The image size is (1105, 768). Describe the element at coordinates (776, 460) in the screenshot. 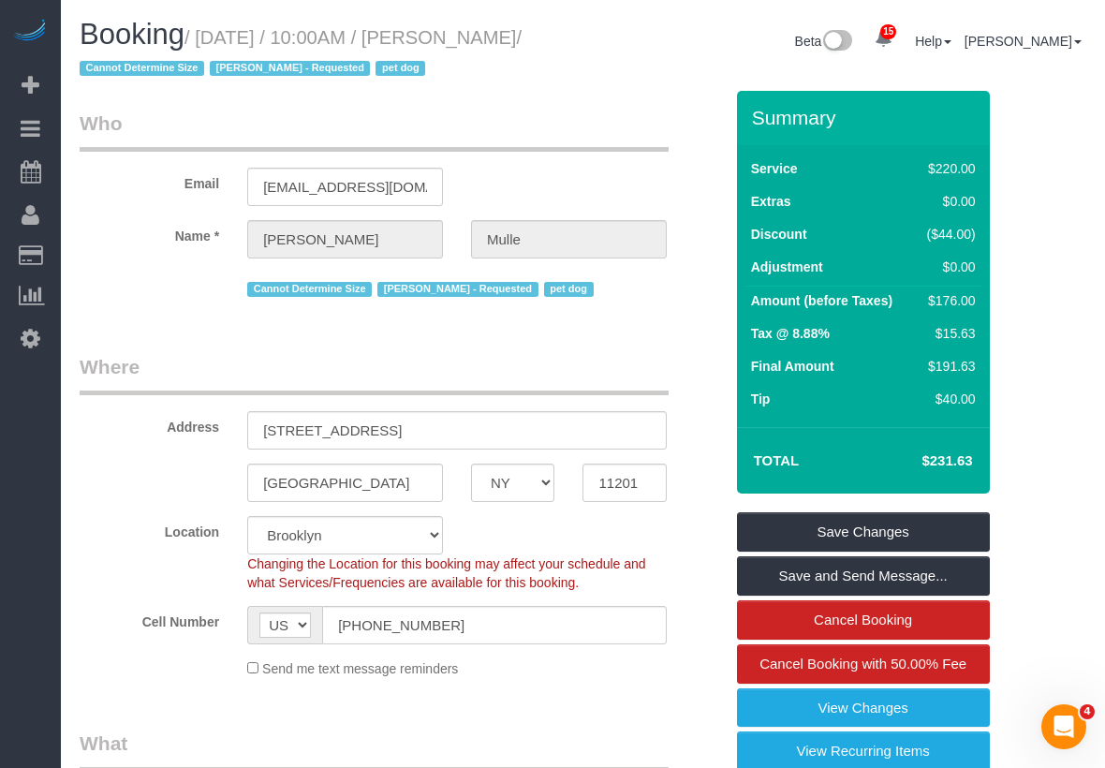

I see `strong: Total` at that location.